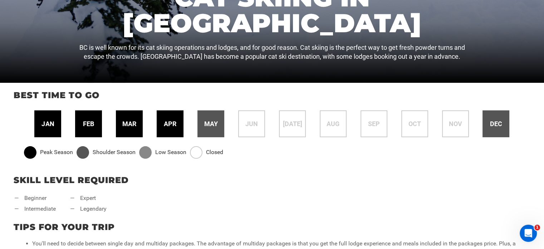  What do you see at coordinates (333, 124) in the screenshot?
I see `span: aug` at bounding box center [333, 124].